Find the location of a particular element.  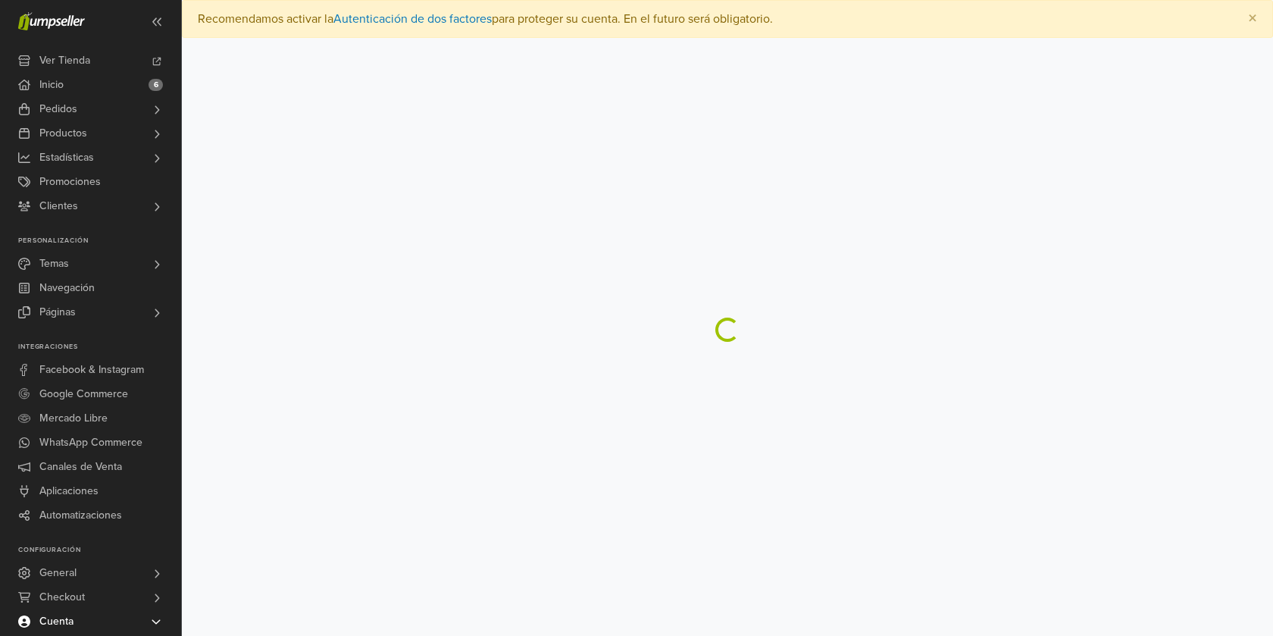

span: General is located at coordinates (58, 573).